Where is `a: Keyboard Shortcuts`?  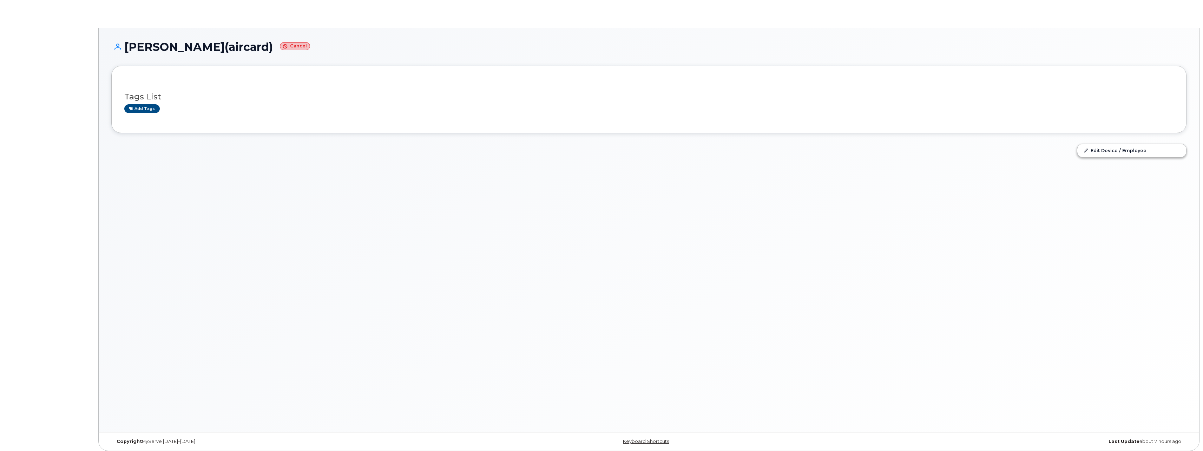
a: Keyboard Shortcuts is located at coordinates (646, 441).